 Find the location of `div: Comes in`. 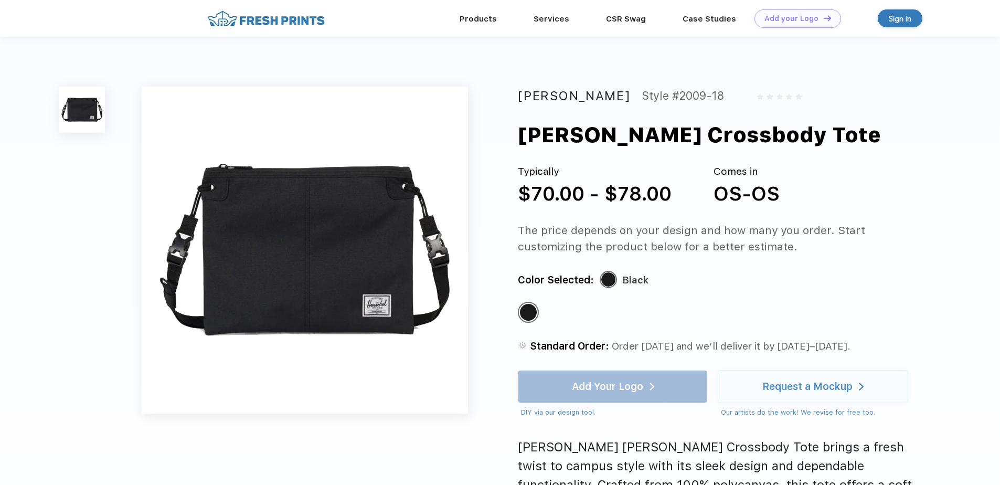

div: Comes in is located at coordinates (747, 172).